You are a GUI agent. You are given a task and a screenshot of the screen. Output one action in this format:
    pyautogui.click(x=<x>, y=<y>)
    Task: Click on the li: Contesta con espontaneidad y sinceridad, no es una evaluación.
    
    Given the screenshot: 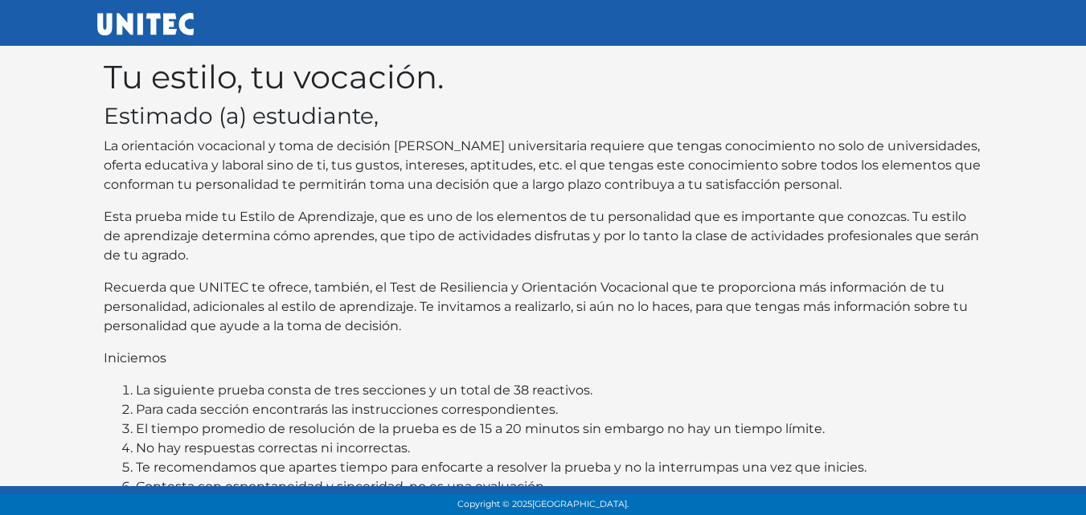 What is the action you would take?
    pyautogui.click(x=559, y=487)
    